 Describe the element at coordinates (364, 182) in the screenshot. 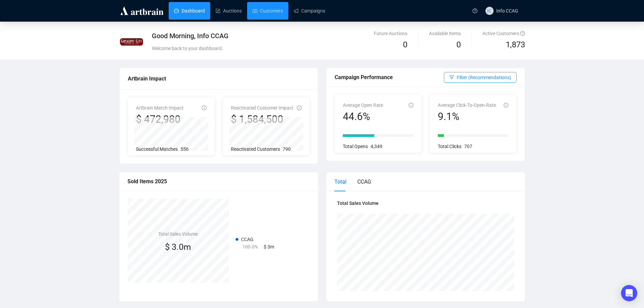

I see `div: CCAG` at that location.